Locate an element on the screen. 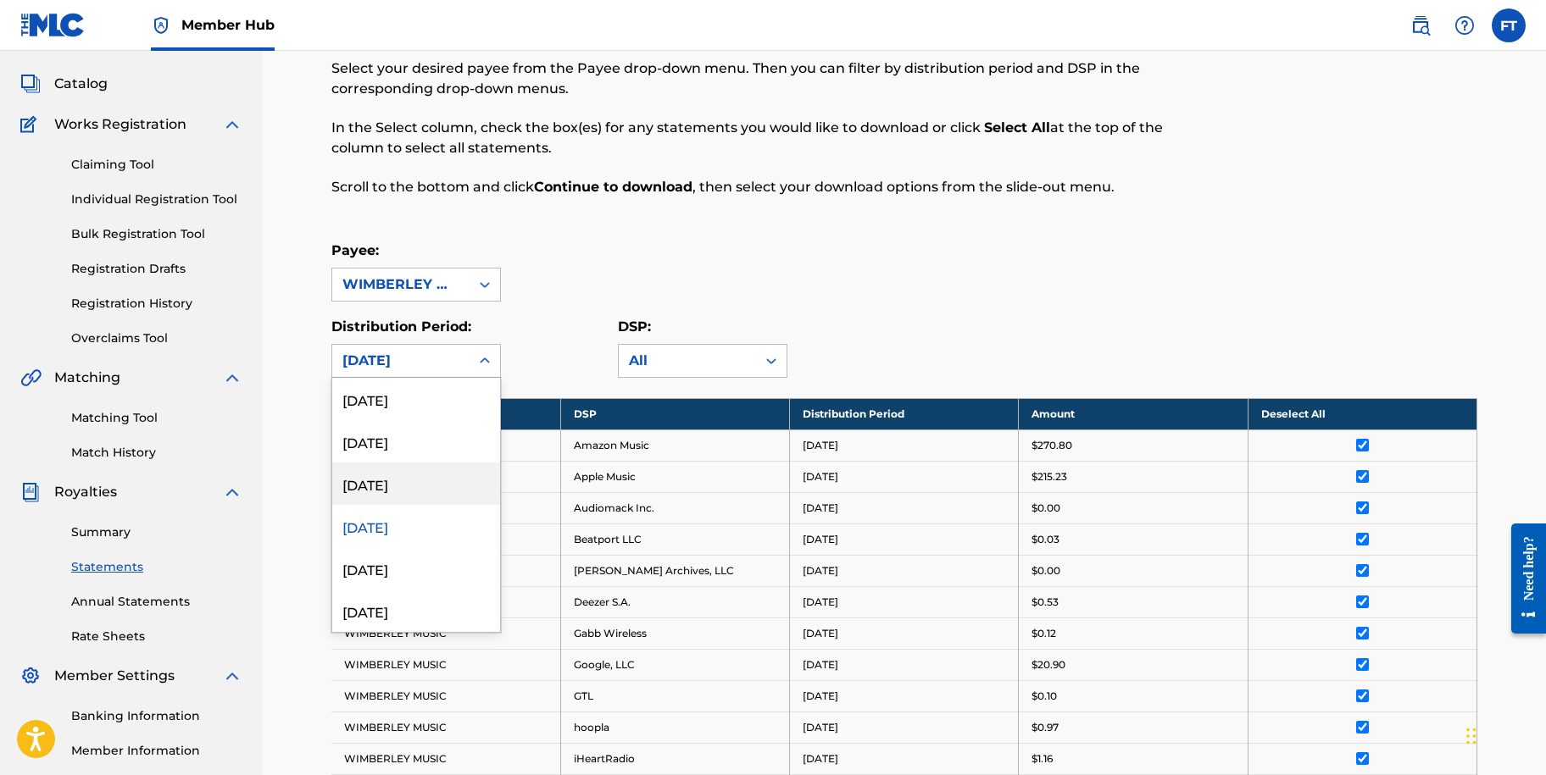 This screenshot has width=1546, height=775. div: Help is located at coordinates (1464, 25).